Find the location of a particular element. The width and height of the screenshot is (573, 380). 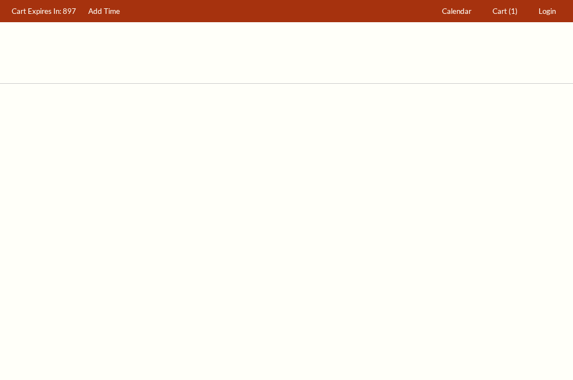

a: Login is located at coordinates (547, 11).